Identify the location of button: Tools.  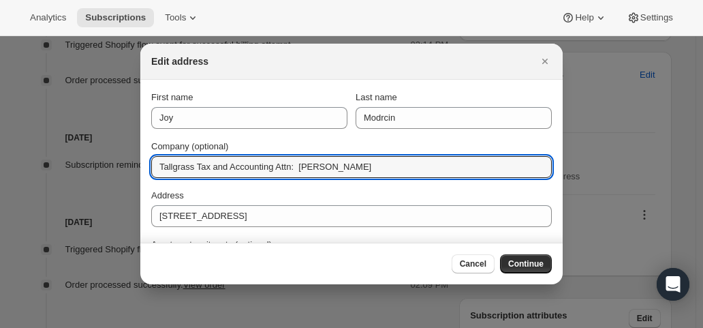
(182, 18).